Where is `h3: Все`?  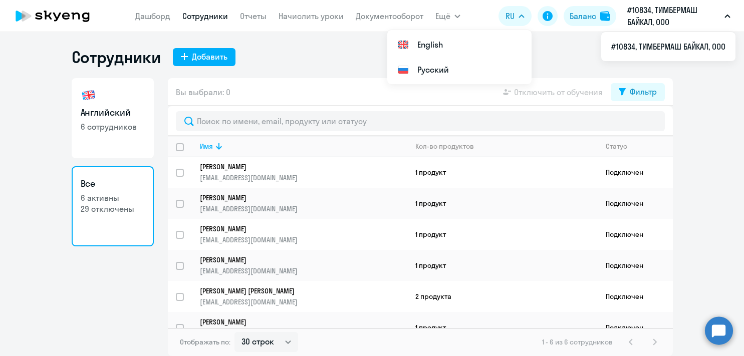 h3: Все is located at coordinates (113, 184).